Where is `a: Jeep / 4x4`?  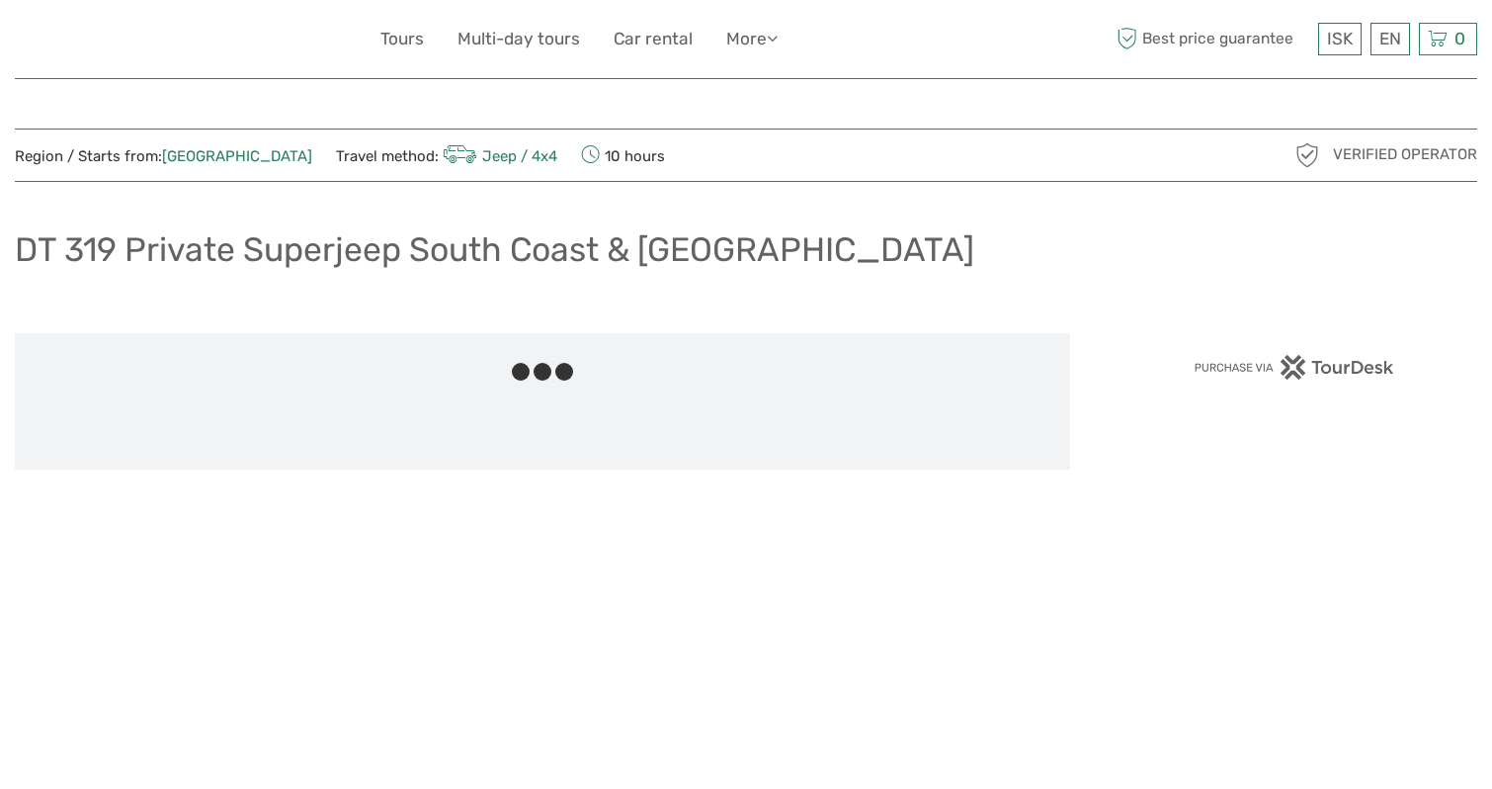 a: Jeep / 4x4 is located at coordinates (498, 156).